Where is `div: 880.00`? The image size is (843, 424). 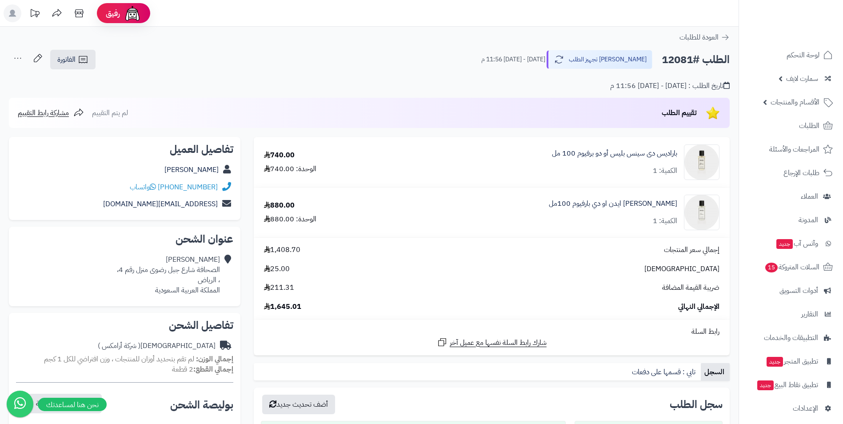
div: 880.00 is located at coordinates (279, 205).